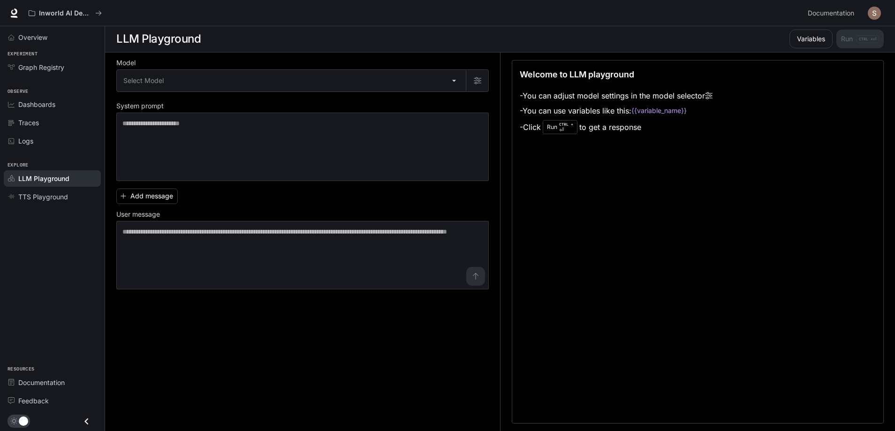 The width and height of the screenshot is (895, 431). I want to click on a: Overview, so click(52, 37).